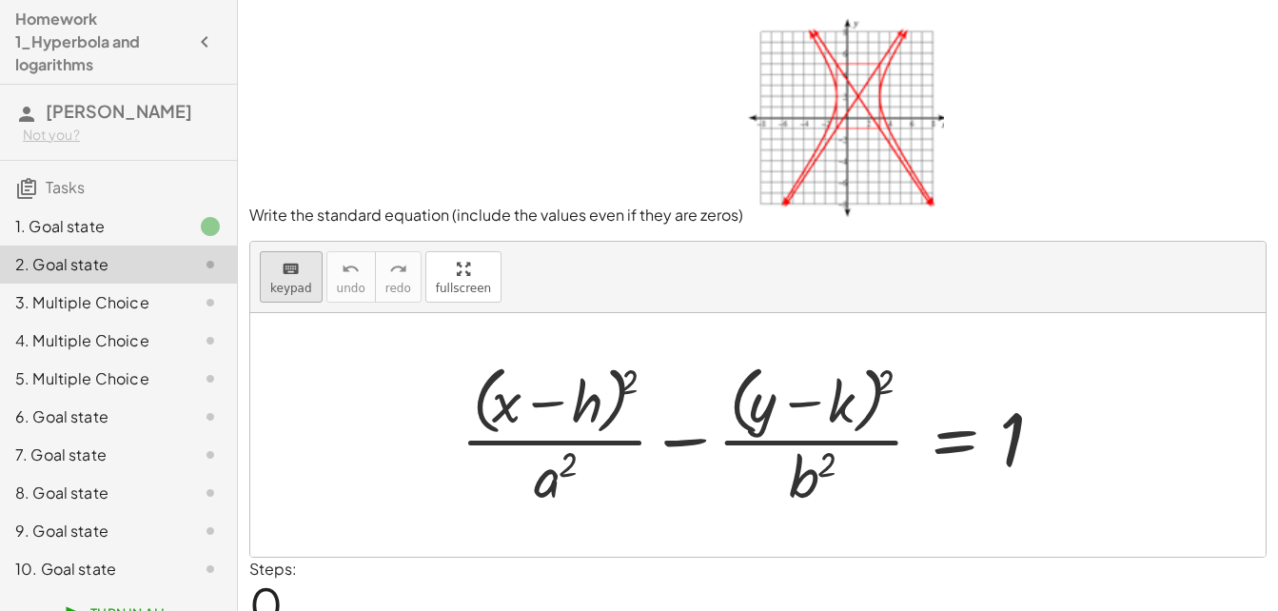 The width and height of the screenshot is (1278, 611). Describe the element at coordinates (291, 277) in the screenshot. I see `button: keyboardkeypad` at that location.